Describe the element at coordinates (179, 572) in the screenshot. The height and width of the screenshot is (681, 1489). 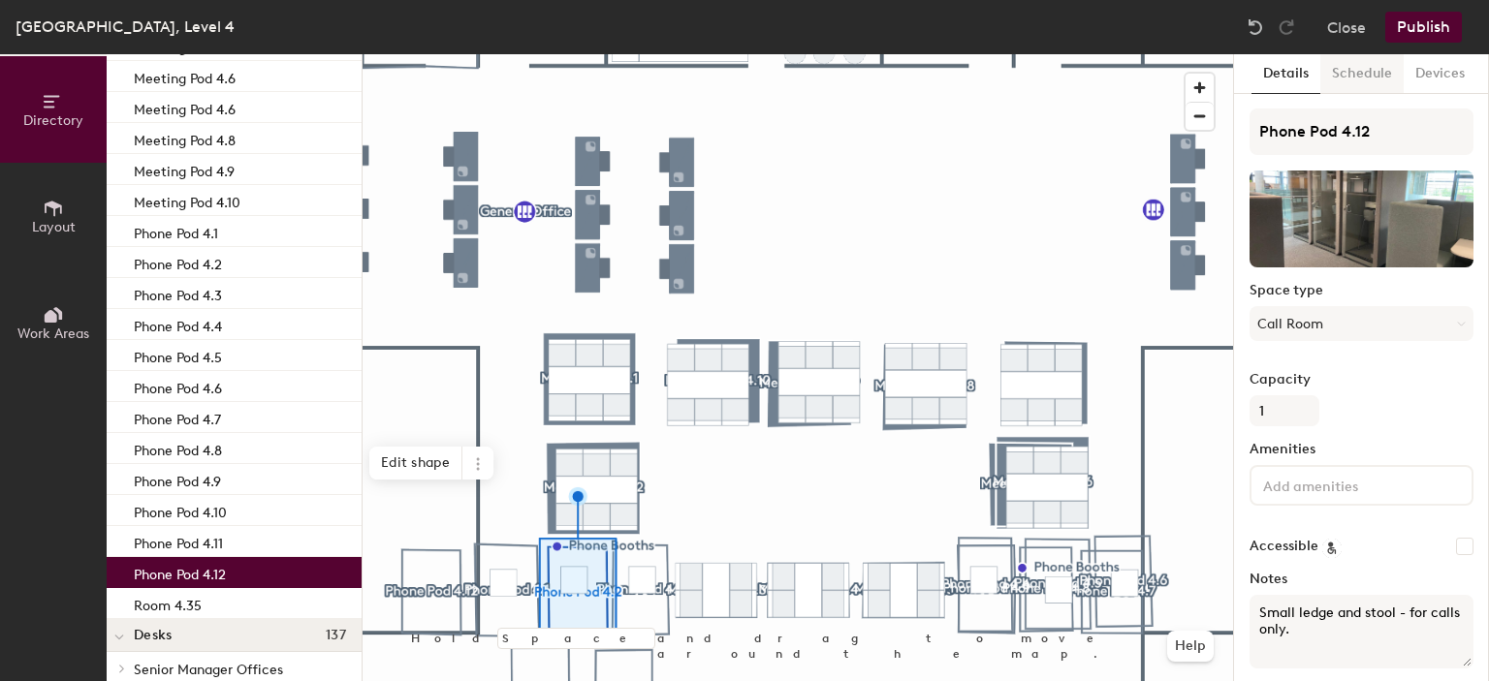
I see `p: Phone Pod 4.12` at that location.